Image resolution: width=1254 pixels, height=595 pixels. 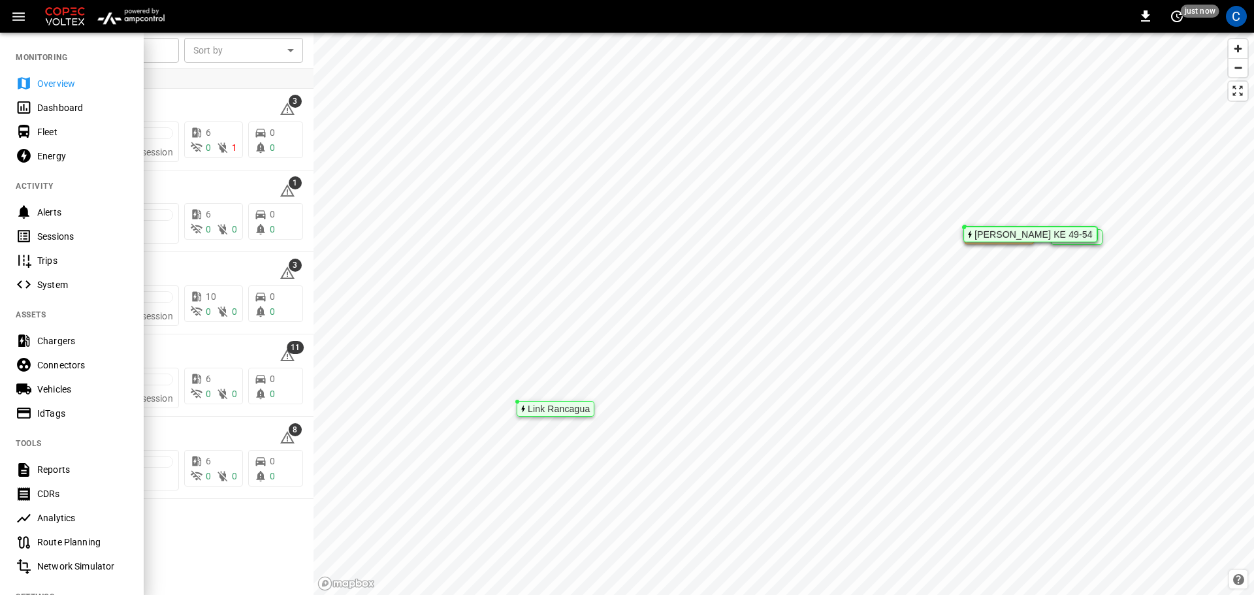 I want to click on div: System, so click(x=82, y=285).